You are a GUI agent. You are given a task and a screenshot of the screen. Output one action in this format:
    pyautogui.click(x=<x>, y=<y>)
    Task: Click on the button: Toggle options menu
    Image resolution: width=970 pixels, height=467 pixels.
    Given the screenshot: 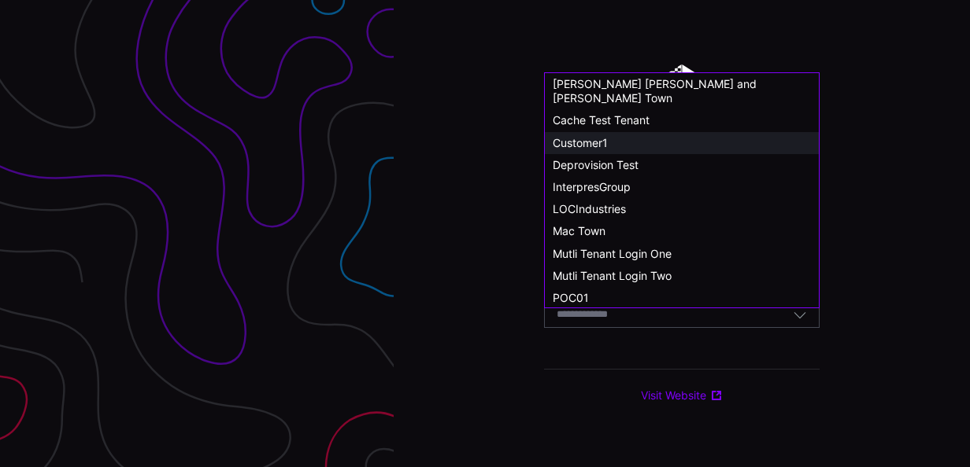 What is the action you would take?
    pyautogui.click(x=800, y=315)
    